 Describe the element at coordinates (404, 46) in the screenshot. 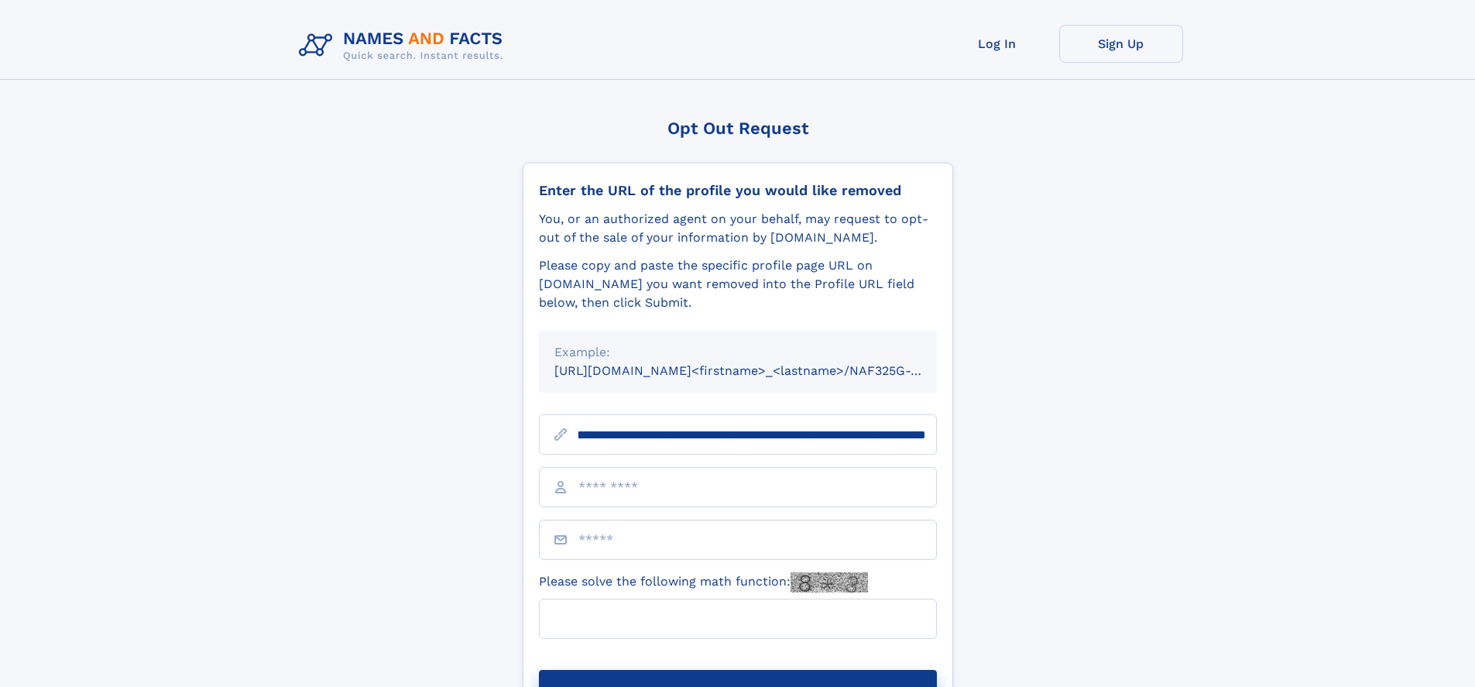

I see `img: Logo Names and Facts` at that location.